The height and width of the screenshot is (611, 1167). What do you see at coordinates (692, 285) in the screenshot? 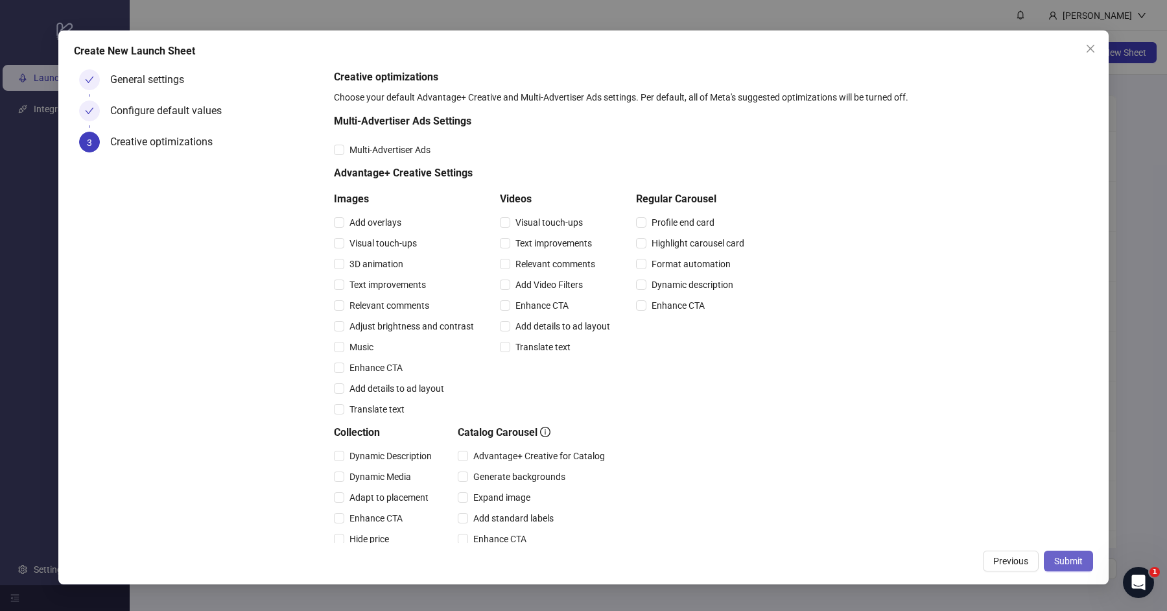
I see `span: Dynamic description` at bounding box center [692, 285].